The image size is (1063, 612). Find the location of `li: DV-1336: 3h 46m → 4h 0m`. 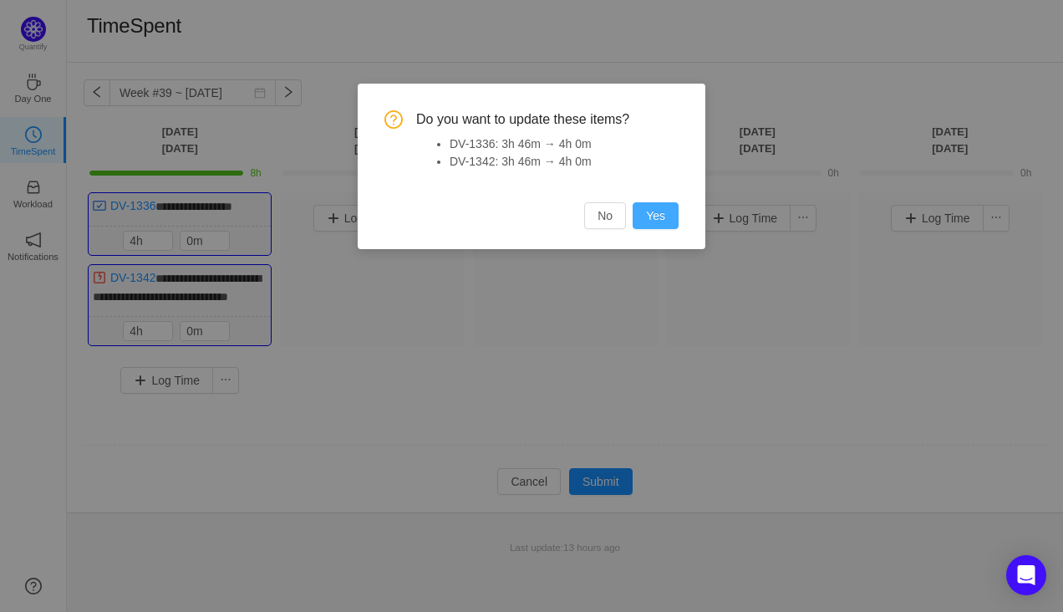

li: DV-1336: 3h 46m → 4h 0m is located at coordinates (564, 144).